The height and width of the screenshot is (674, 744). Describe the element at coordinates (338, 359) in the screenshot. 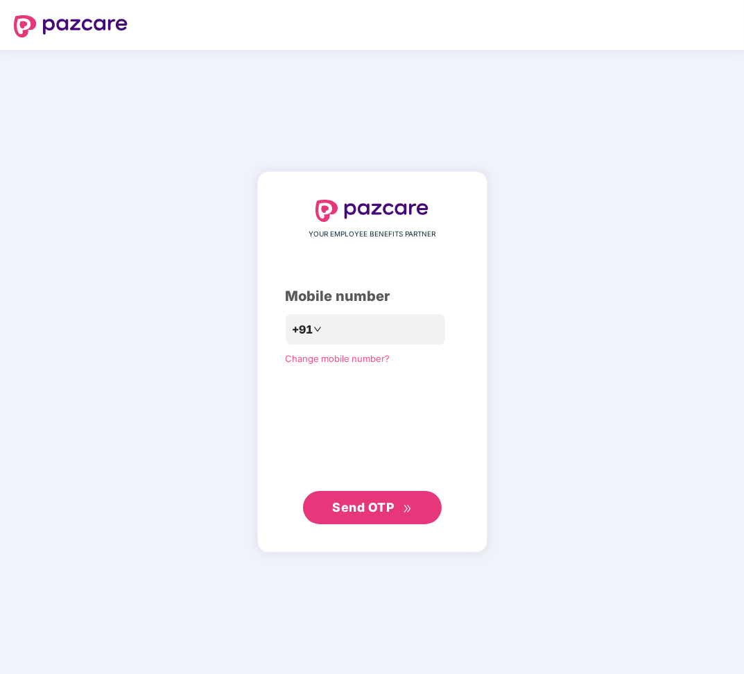

I see `a: Change mobile number?` at that location.